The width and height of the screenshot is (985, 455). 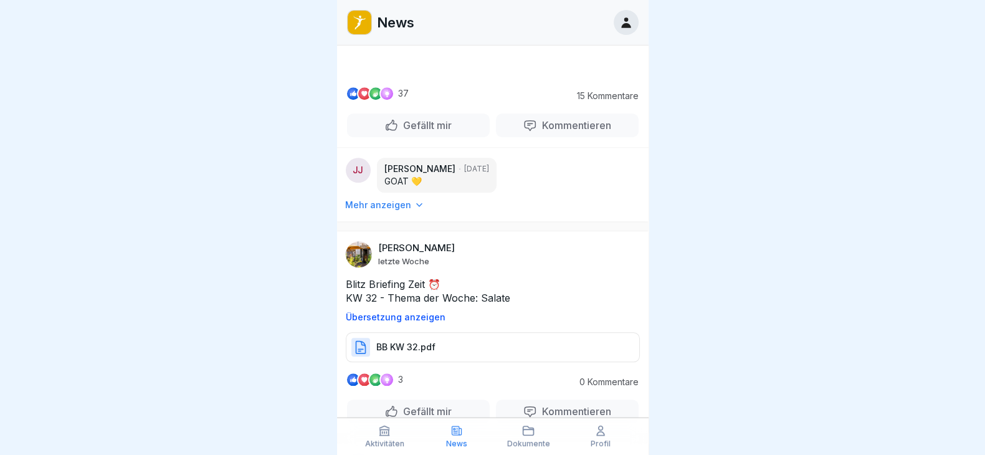 What do you see at coordinates (358, 170) in the screenshot?
I see `div: JJ` at bounding box center [358, 170].